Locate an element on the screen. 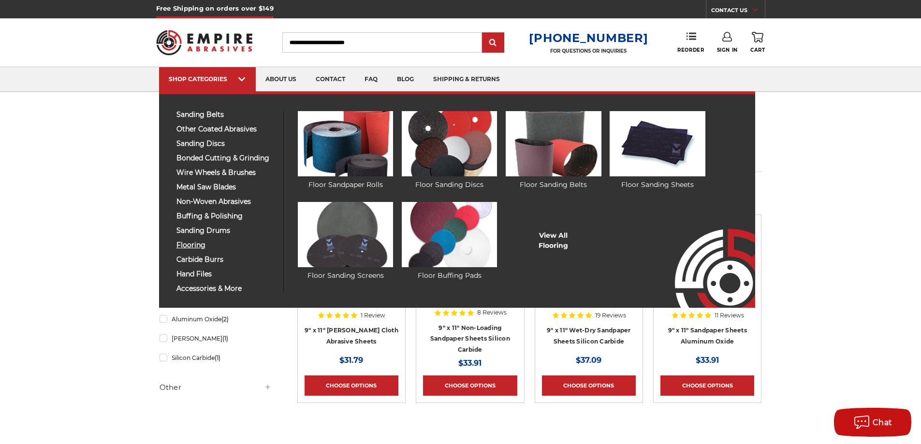 Image resolution: width=921 pixels, height=444 pixels. a: 9" x 11" Non-Loading Sandpaper Sheets Silicon Carbide is located at coordinates (470, 339).